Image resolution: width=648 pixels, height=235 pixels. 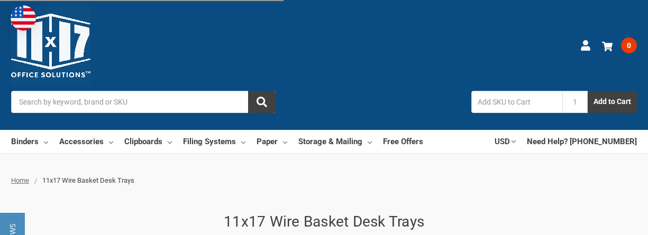 I want to click on a: Binders, so click(x=30, y=142).